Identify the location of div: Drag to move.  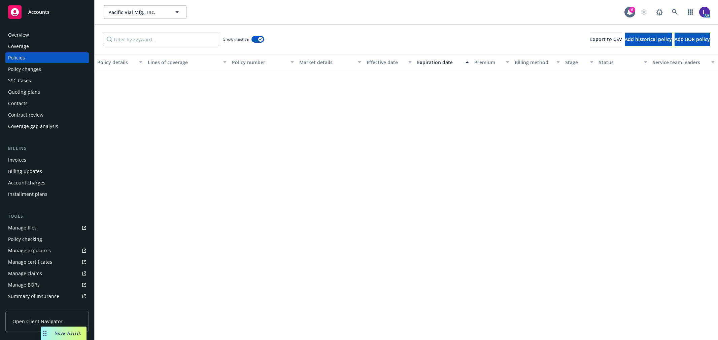
(45, 334).